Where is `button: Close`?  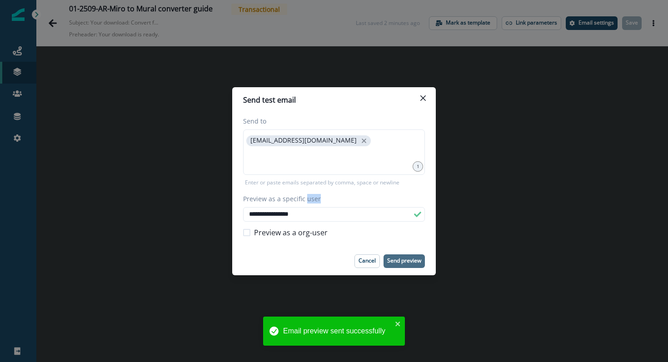 button: Close is located at coordinates (423, 98).